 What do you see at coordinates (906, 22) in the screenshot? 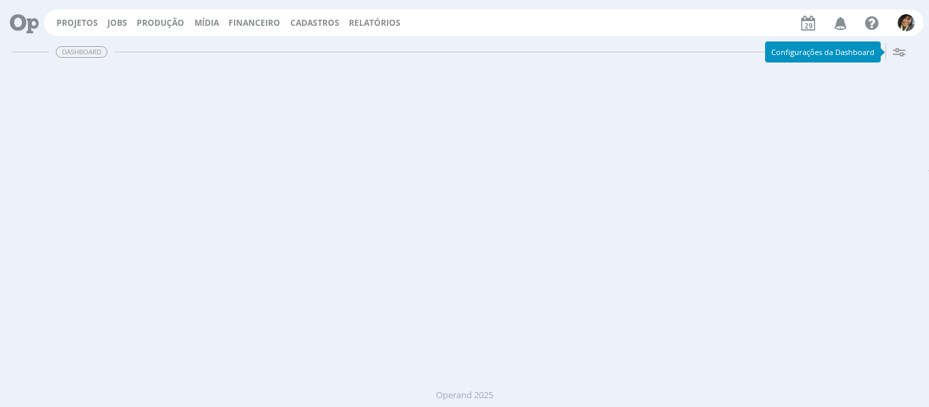
I see `img: S` at bounding box center [906, 22].